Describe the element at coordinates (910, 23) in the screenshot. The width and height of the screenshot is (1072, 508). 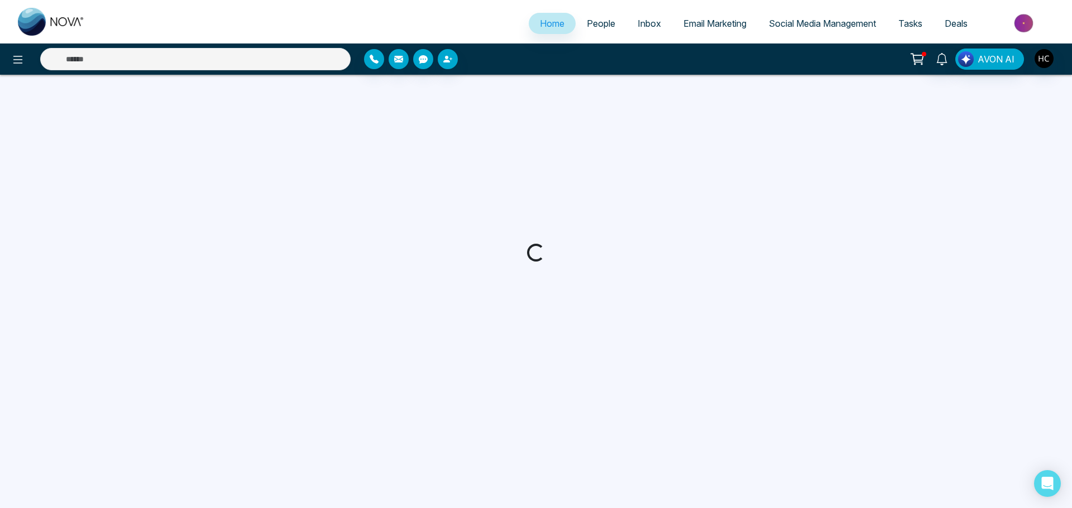
I see `a: Tasks` at that location.